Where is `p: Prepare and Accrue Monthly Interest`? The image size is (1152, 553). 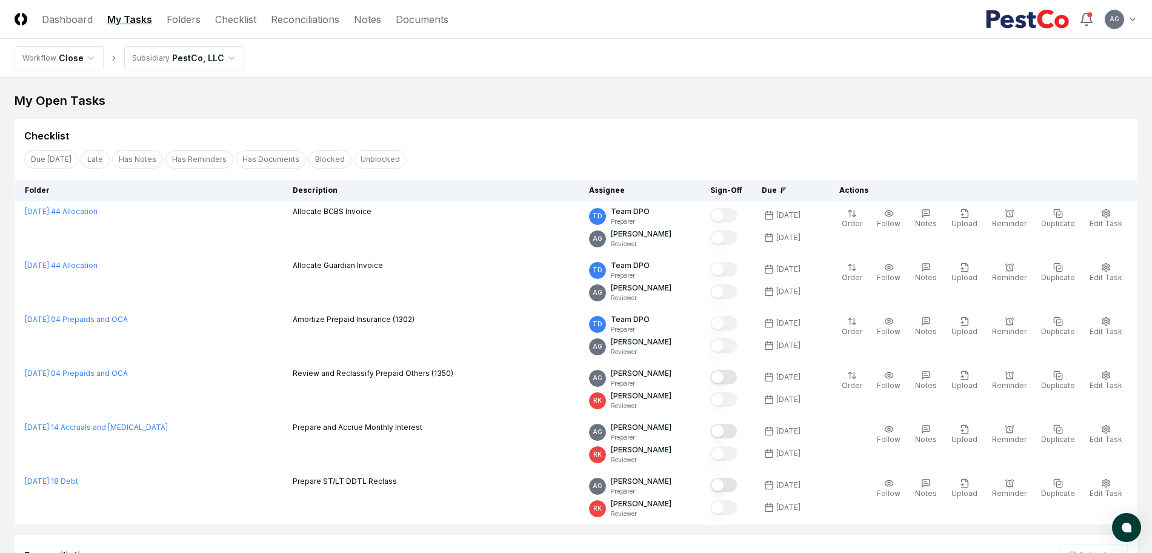
p: Prepare and Accrue Monthly Interest is located at coordinates (358, 427).